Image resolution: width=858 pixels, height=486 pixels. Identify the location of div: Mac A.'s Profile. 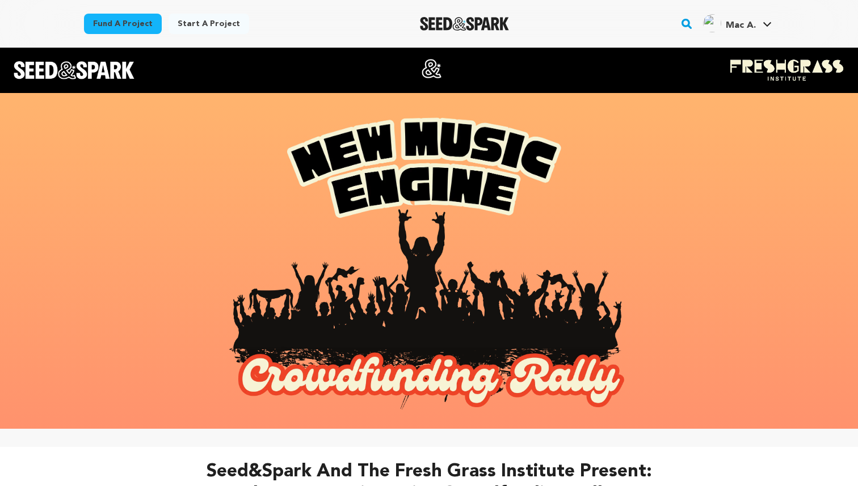
(729, 23).